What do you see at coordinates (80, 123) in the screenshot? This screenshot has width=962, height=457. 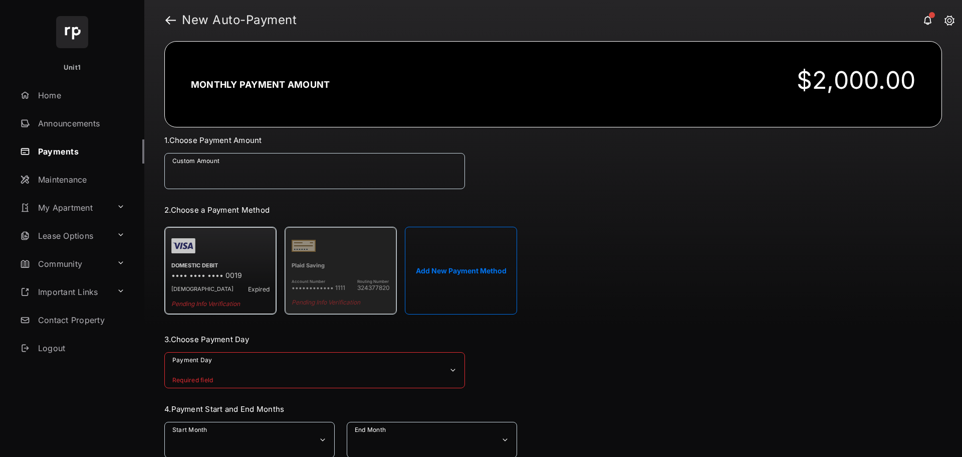 I see `a: Announcements` at bounding box center [80, 123].